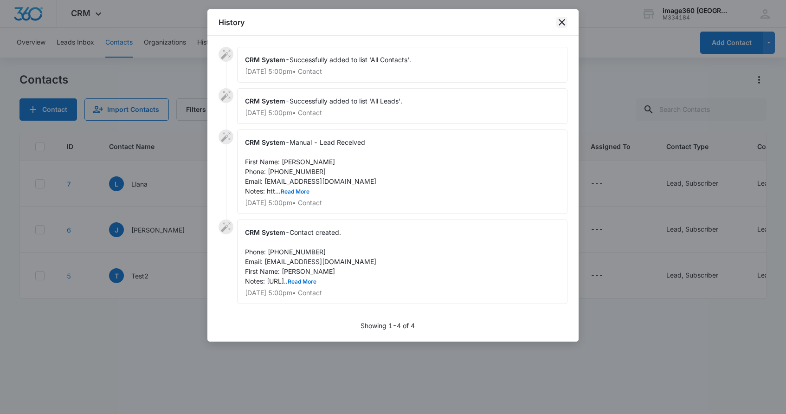 The width and height of the screenshot is (786, 414). Describe the element at coordinates (562, 22) in the screenshot. I see `button: close` at that location.